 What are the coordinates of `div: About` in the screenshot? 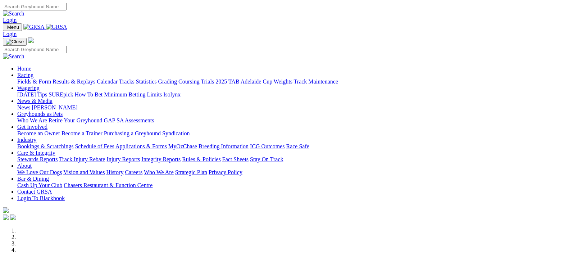 It's located at (296, 172).